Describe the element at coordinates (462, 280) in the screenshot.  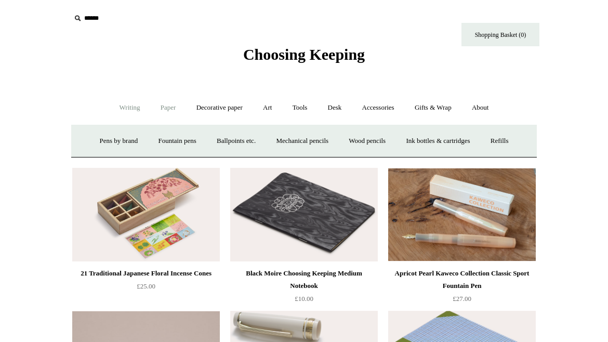
I see `div: Apricot Pearl Kaweco Collection Classic Sport Fountain Pen` at that location.